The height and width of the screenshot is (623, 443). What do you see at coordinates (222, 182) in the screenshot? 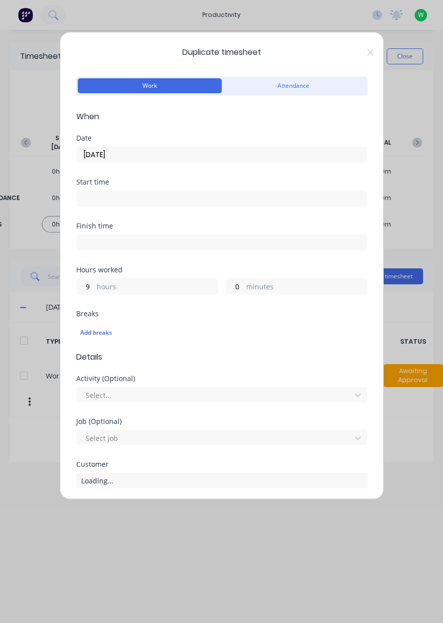
I see `div: Start time` at bounding box center [222, 182].